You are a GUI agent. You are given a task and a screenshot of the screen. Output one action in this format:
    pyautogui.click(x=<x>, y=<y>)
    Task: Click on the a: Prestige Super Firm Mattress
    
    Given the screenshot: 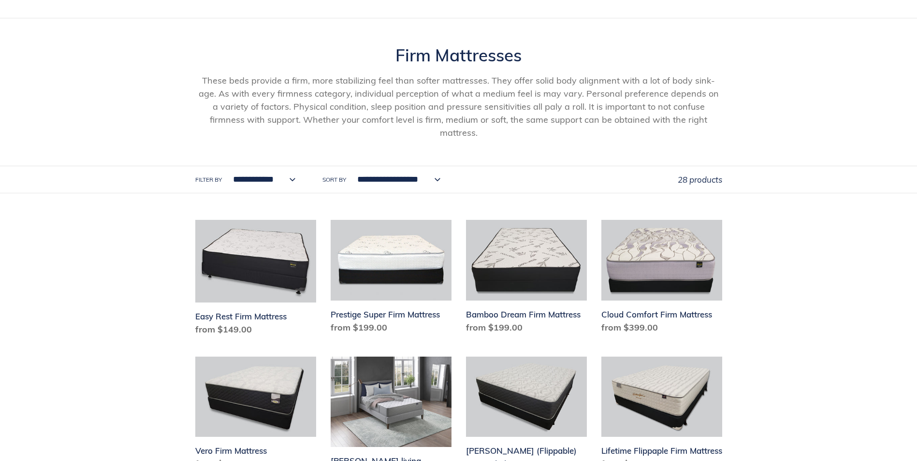 What is the action you would take?
    pyautogui.click(x=391, y=279)
    